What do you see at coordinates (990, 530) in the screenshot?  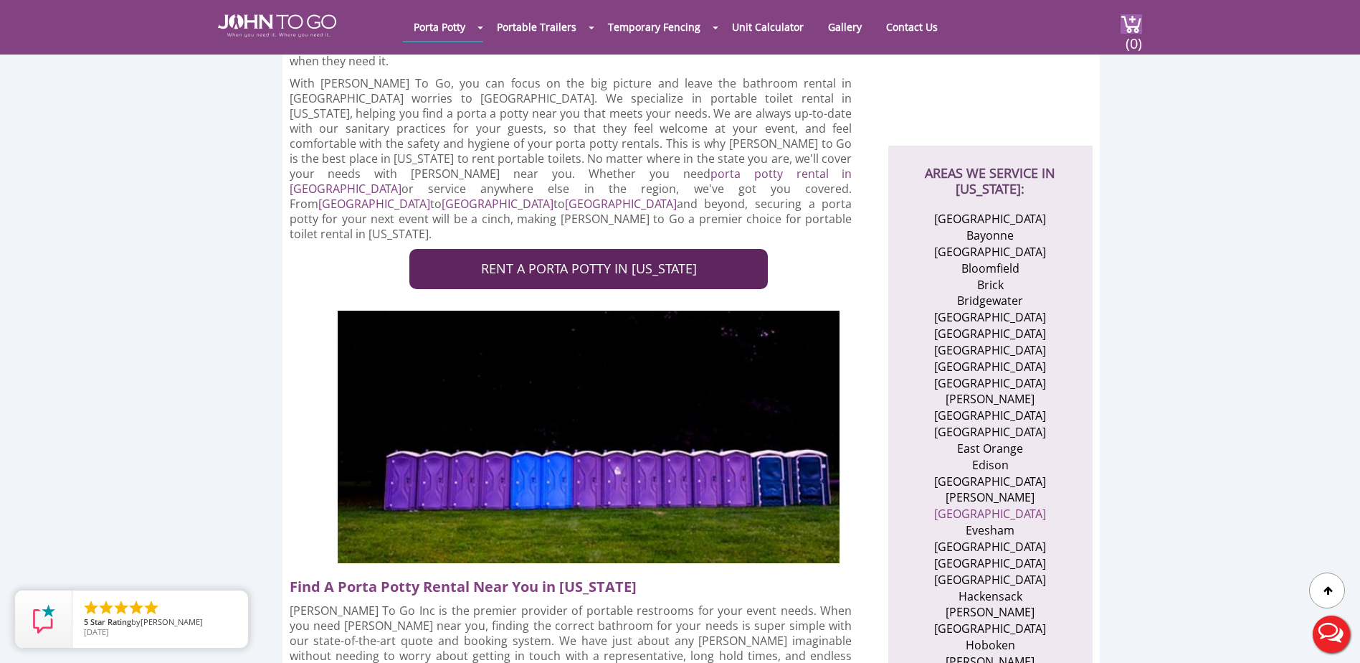 I see `li: Evesham` at bounding box center [990, 530].